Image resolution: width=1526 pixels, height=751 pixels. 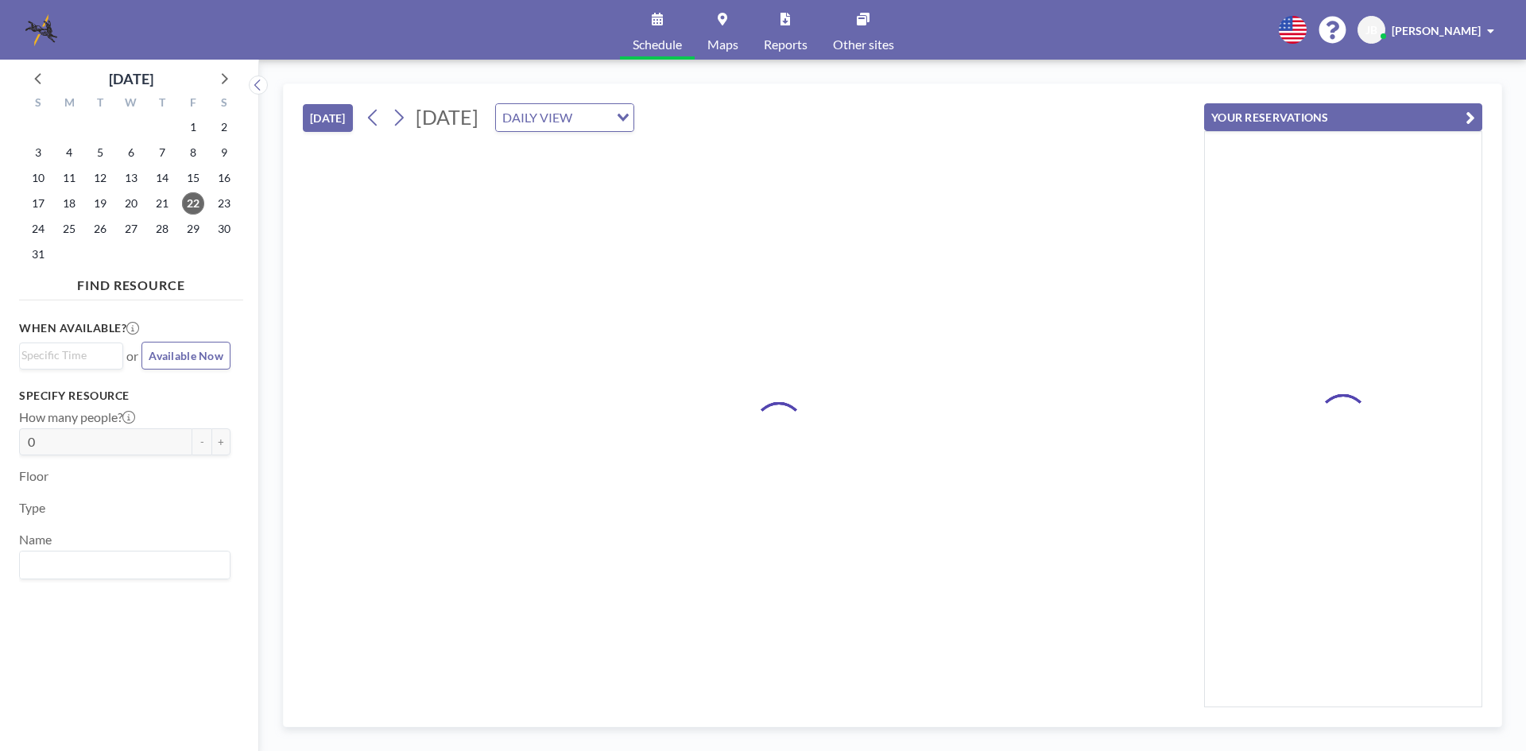 I want to click on div: W, so click(x=131, y=104).